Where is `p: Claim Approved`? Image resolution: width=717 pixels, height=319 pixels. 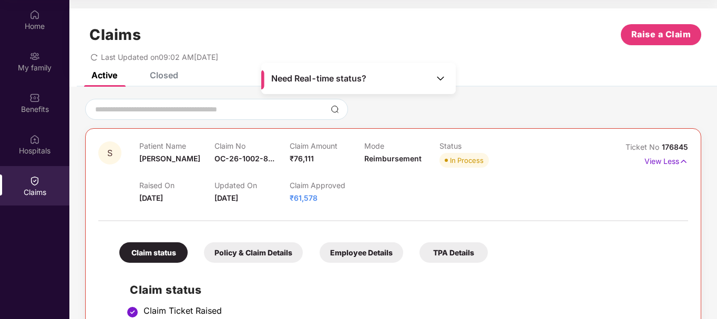 p: Claim Approved is located at coordinates (327, 185).